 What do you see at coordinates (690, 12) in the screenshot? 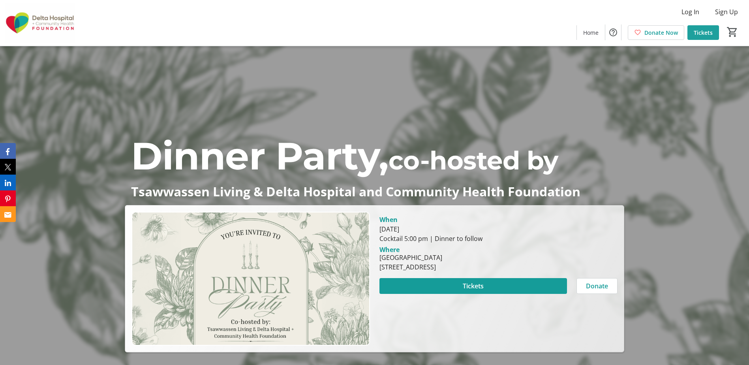
I see `button: Log In` at bounding box center [690, 12].